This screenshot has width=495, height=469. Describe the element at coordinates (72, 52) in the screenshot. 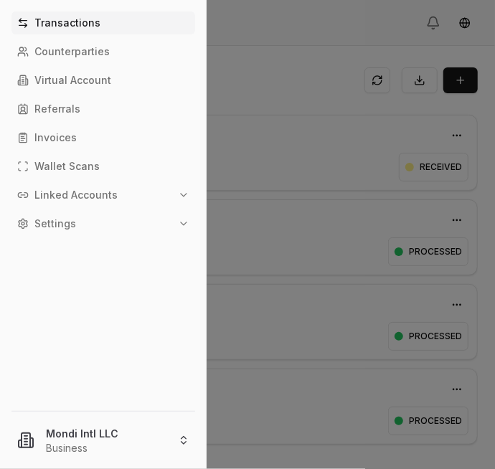

I see `p: Counterparties` at that location.